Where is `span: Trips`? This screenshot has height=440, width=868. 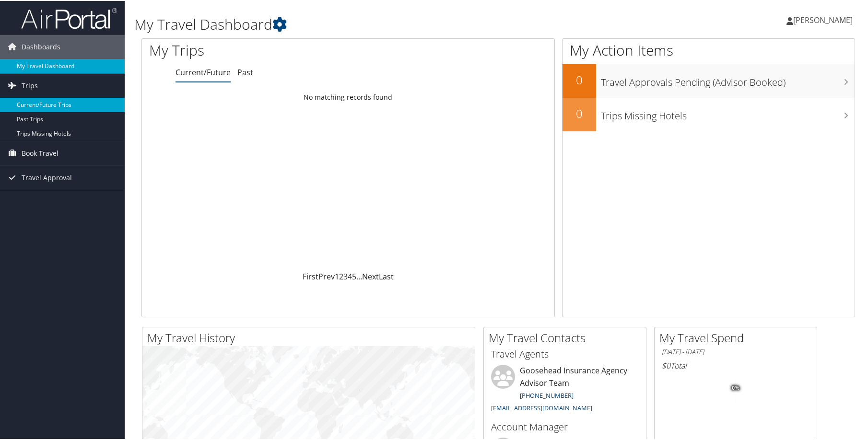 span: Trips is located at coordinates (30, 85).